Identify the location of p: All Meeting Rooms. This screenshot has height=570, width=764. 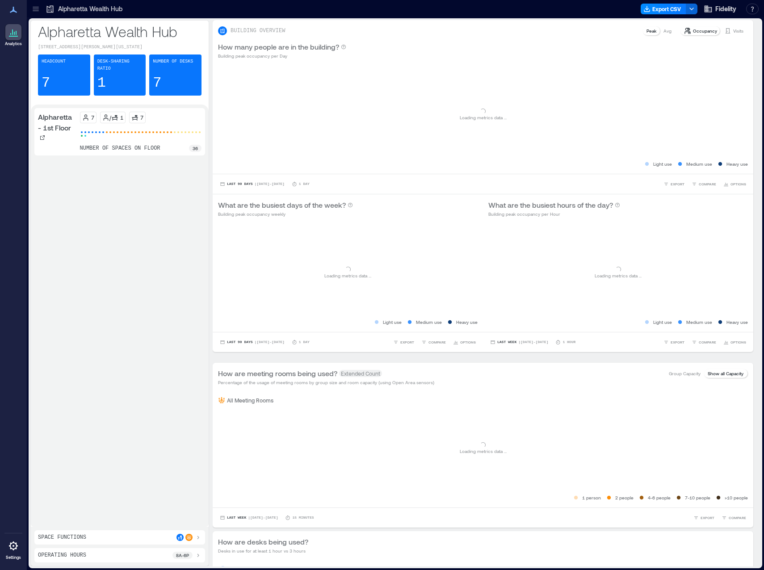
(250, 400).